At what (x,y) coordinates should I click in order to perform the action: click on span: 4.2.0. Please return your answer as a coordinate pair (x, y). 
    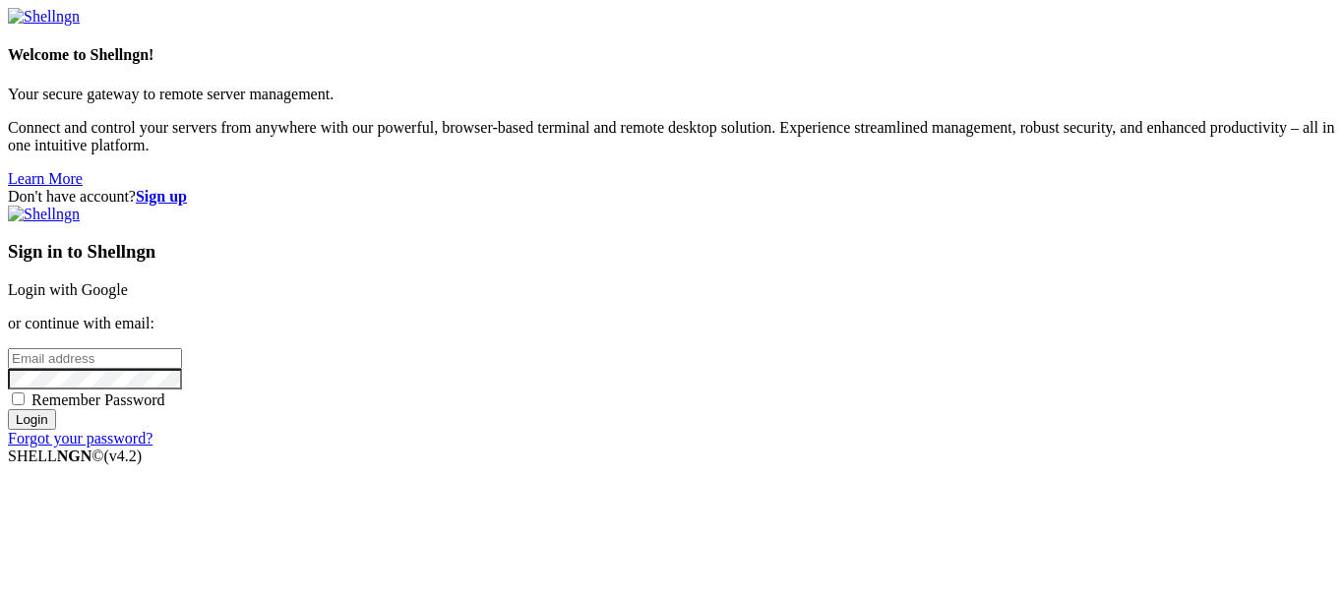
    Looking at the image, I should click on (123, 456).